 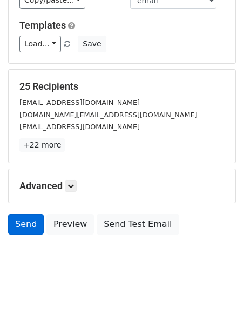 What do you see at coordinates (122, 186) in the screenshot?
I see `h5: Advanced` at bounding box center [122, 186].